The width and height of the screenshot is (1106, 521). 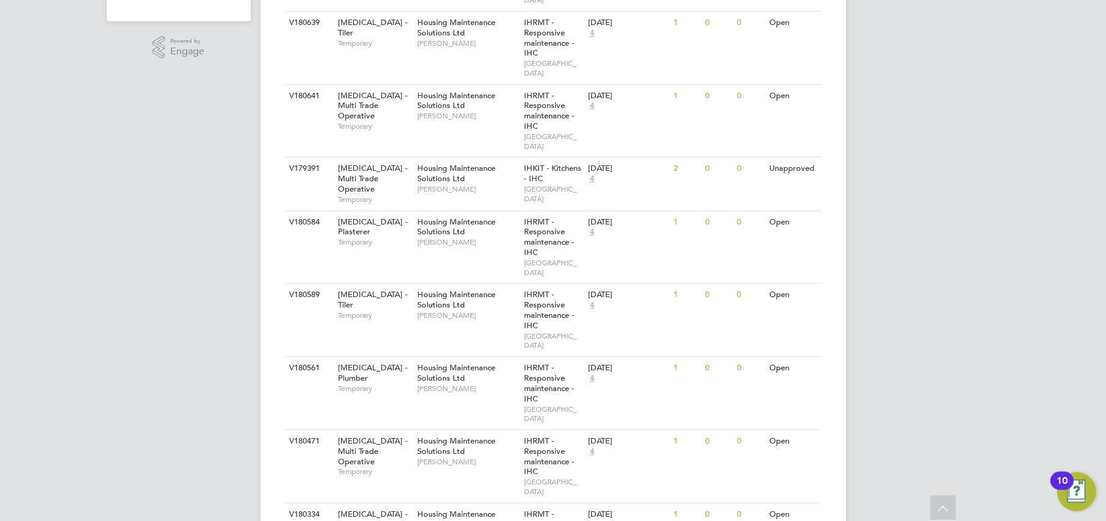 I want to click on div: 10, so click(x=1062, y=488).